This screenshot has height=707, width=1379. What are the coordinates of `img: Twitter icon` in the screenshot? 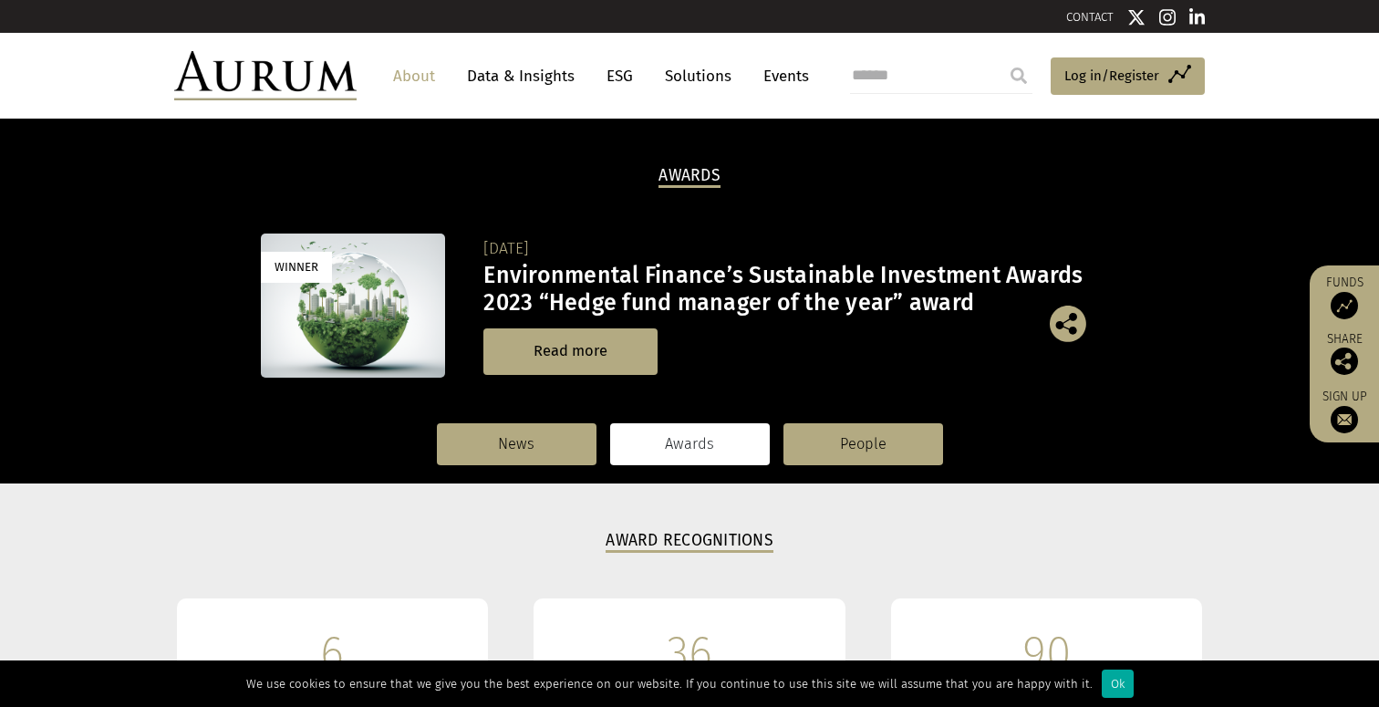 It's located at (1136, 17).